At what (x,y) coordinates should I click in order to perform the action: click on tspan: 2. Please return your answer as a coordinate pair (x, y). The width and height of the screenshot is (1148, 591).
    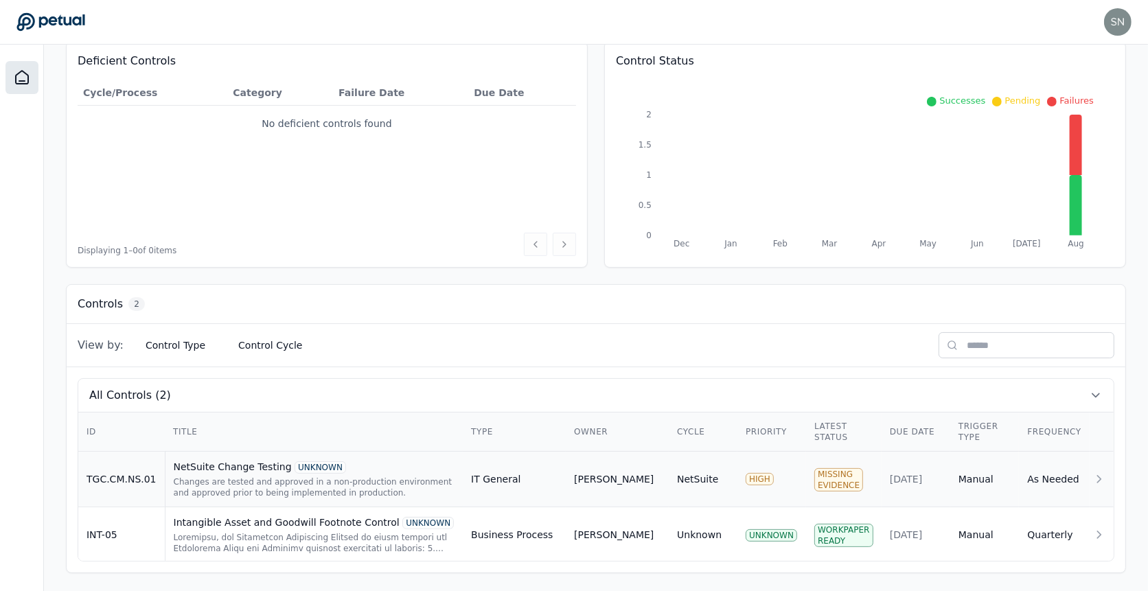
    Looking at the image, I should click on (649, 115).